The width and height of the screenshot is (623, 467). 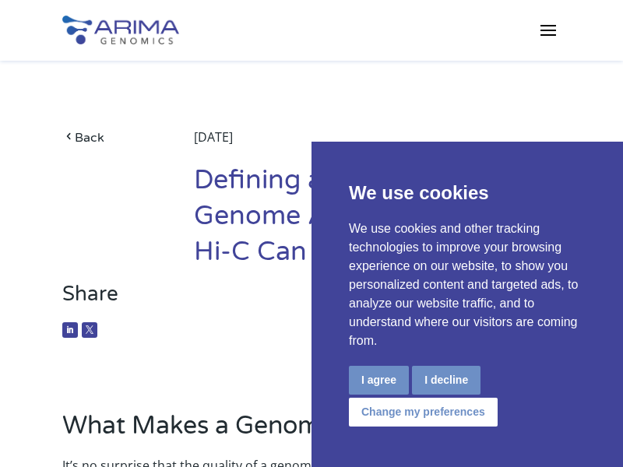 I want to click on img: Arima-Genomics-logo, so click(x=121, y=30).